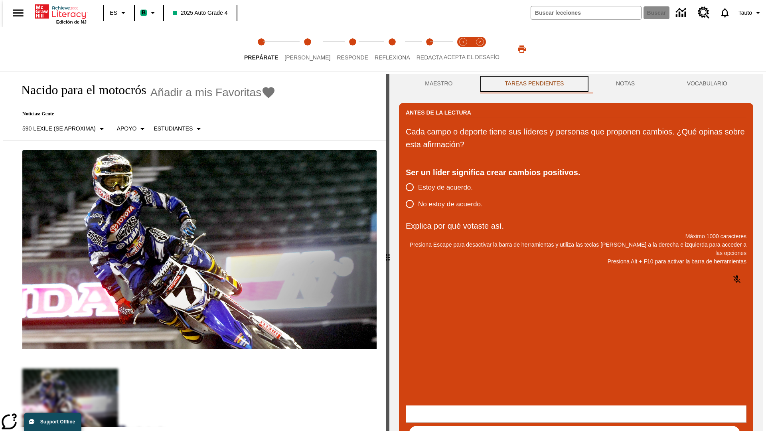 The image size is (766, 431). I want to click on input: Buscar campo, so click(586, 13).